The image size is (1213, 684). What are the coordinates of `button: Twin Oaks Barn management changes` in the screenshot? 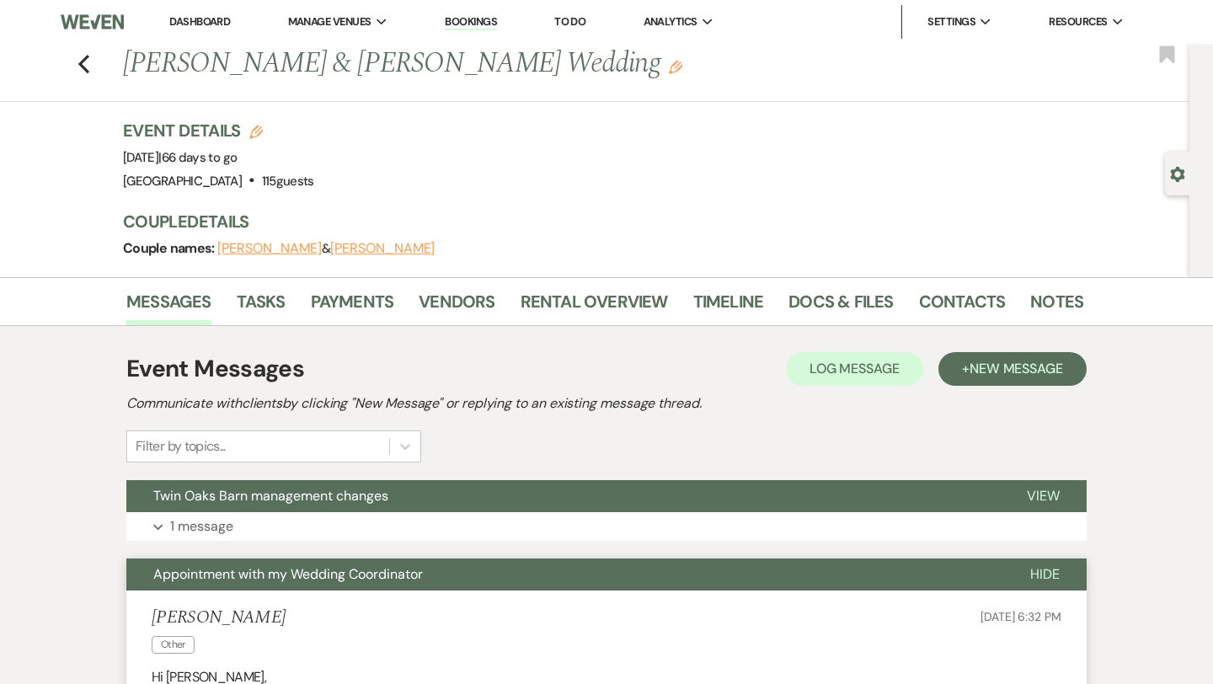 It's located at (563, 496).